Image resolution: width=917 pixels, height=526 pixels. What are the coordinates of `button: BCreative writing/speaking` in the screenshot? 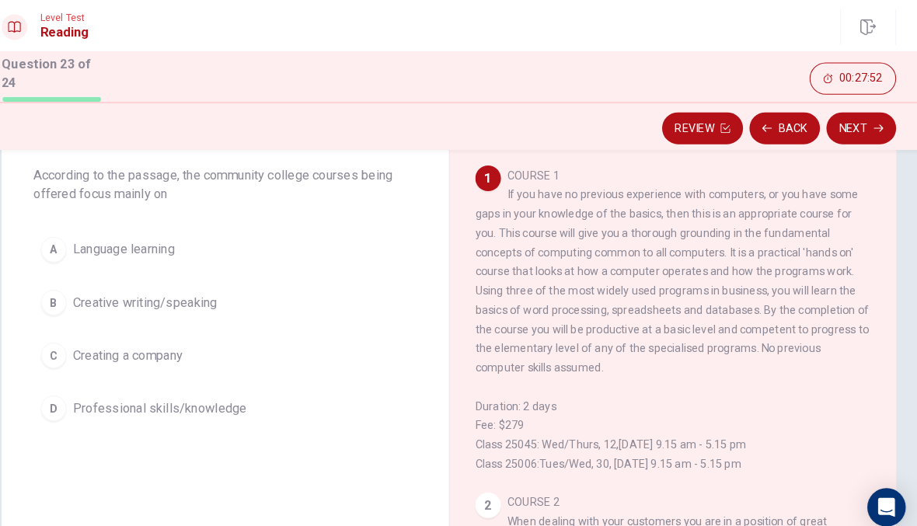 It's located at (242, 294).